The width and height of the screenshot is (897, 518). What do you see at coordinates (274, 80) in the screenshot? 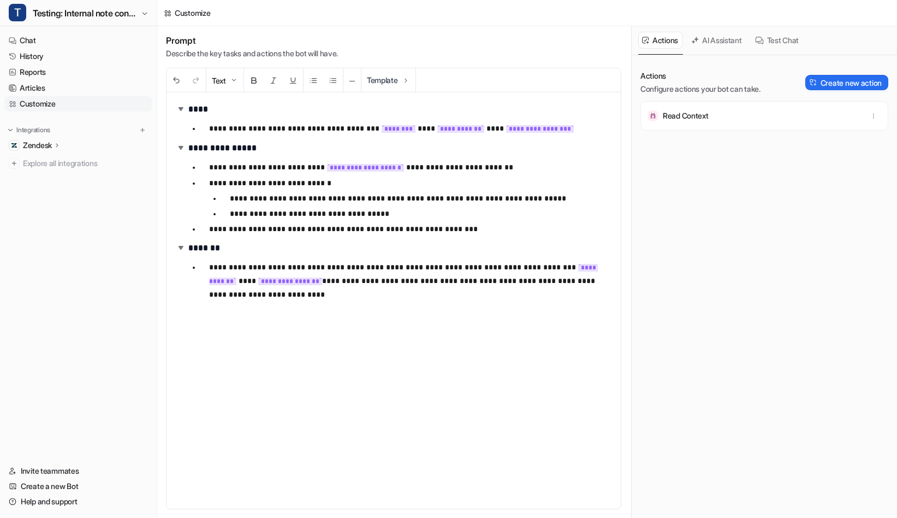
I see `button: Italic` at bounding box center [274, 80].